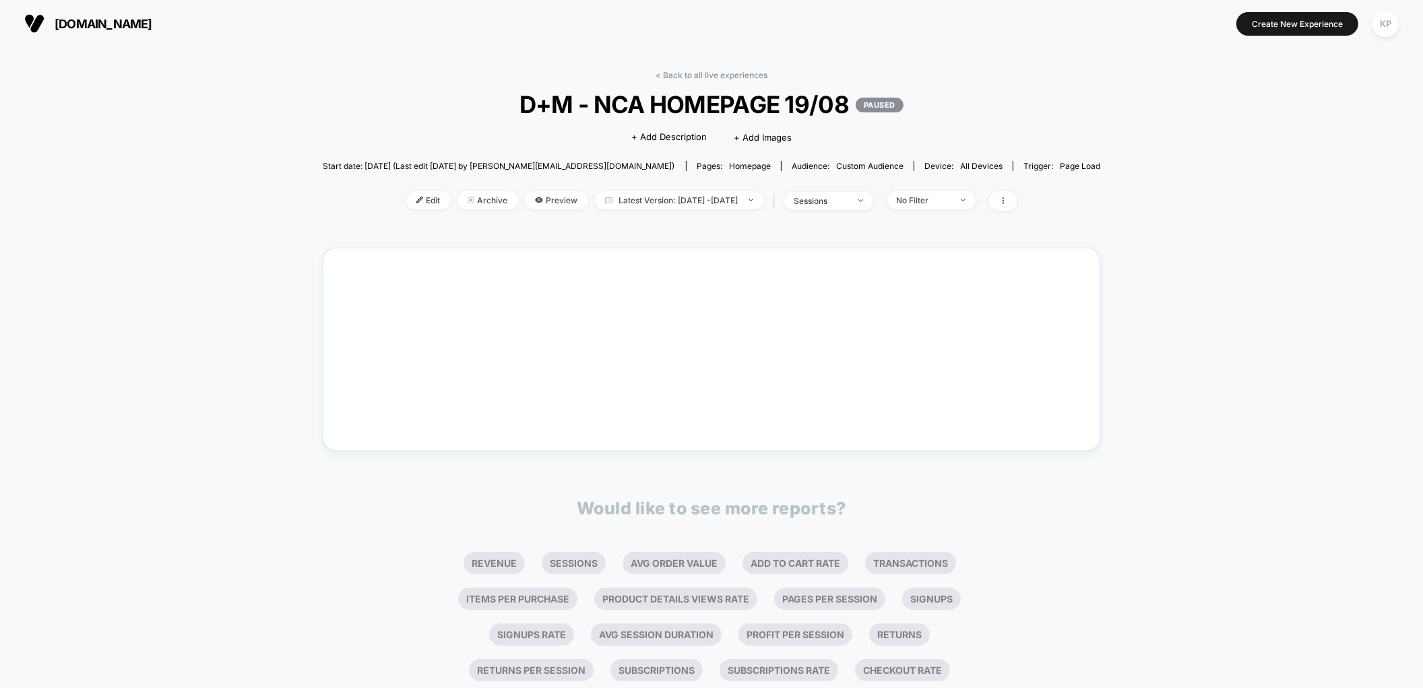  Describe the element at coordinates (829, 599) in the screenshot. I see `li: Pages Per Session` at that location.